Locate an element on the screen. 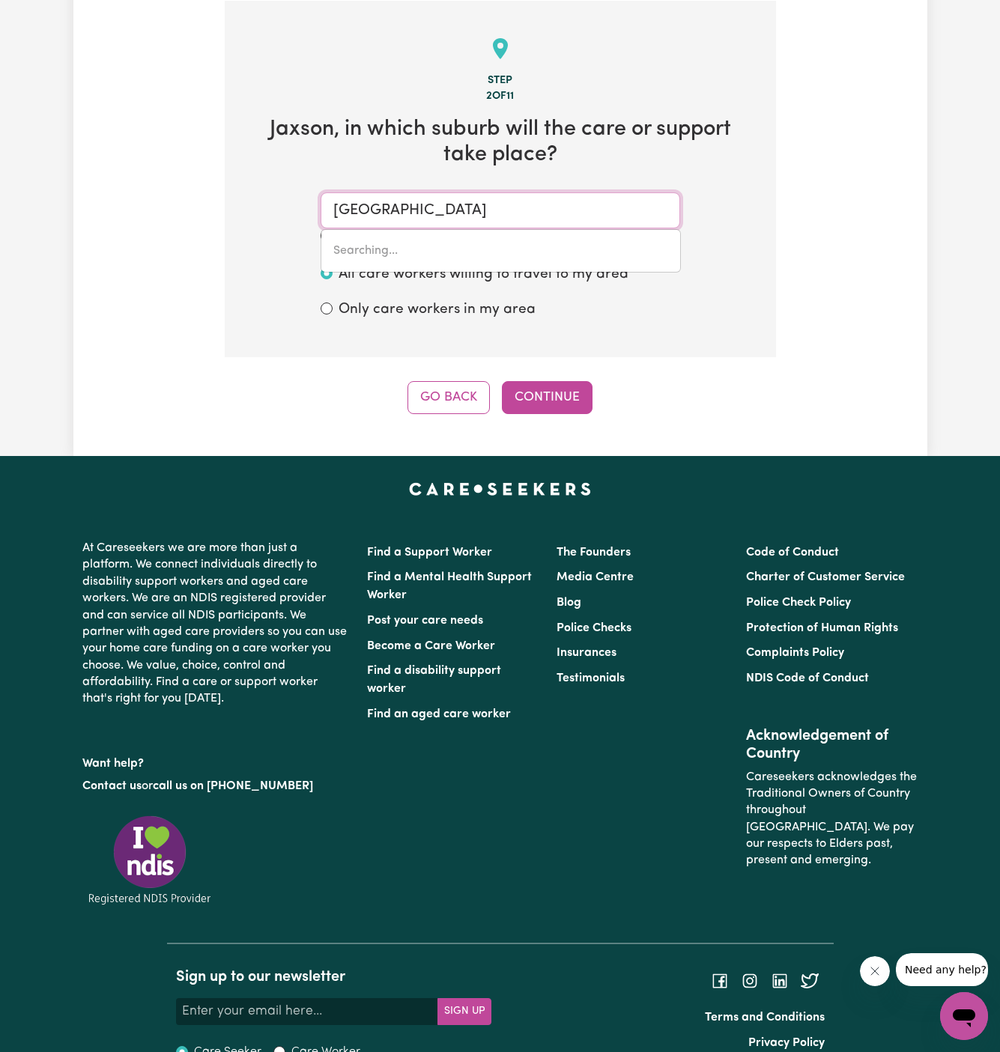  a: Charter of Customer Service is located at coordinates (825, 577).